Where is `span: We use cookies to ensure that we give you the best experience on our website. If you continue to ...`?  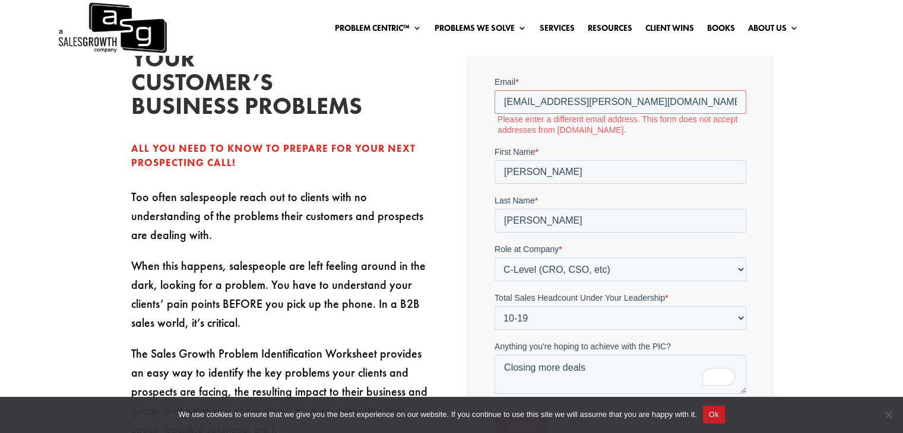 span: We use cookies to ensure that we give you the best experience on our website. If you continue to ... is located at coordinates (437, 415).